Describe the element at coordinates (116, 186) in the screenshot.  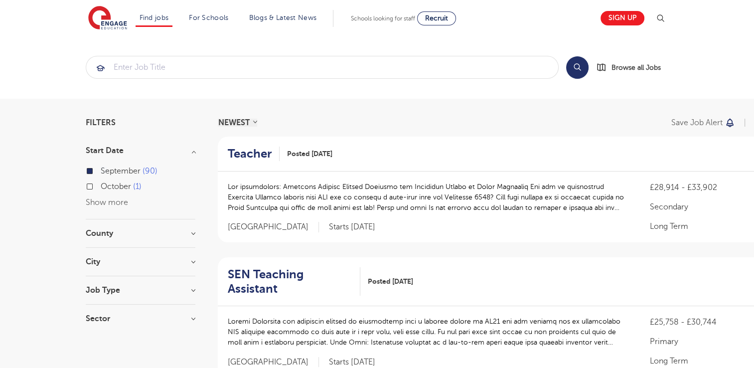
I see `span: October` at that location.